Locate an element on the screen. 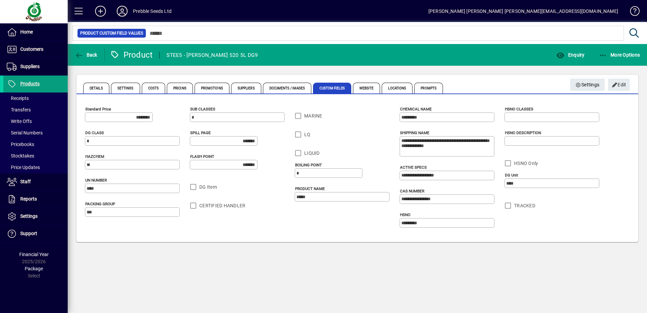  a: Suppliers is located at coordinates (36, 67).